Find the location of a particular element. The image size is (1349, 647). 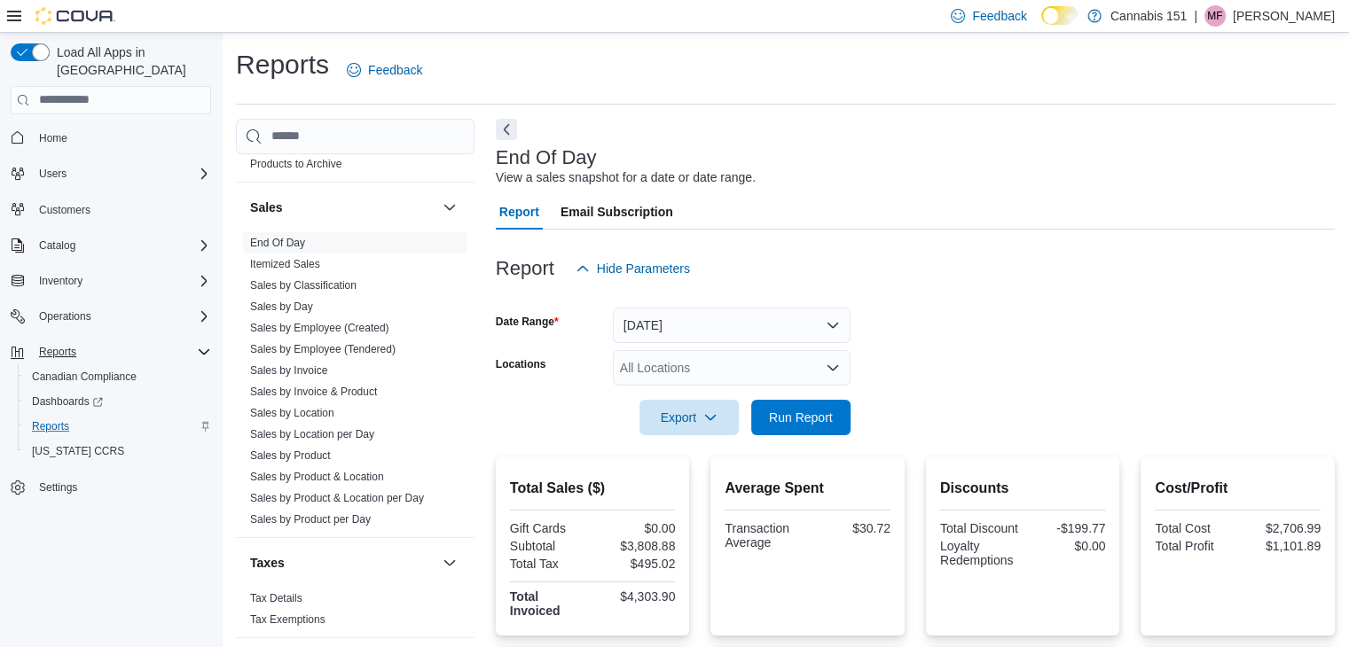

span: Sales by Invoice & Product is located at coordinates (313, 392).